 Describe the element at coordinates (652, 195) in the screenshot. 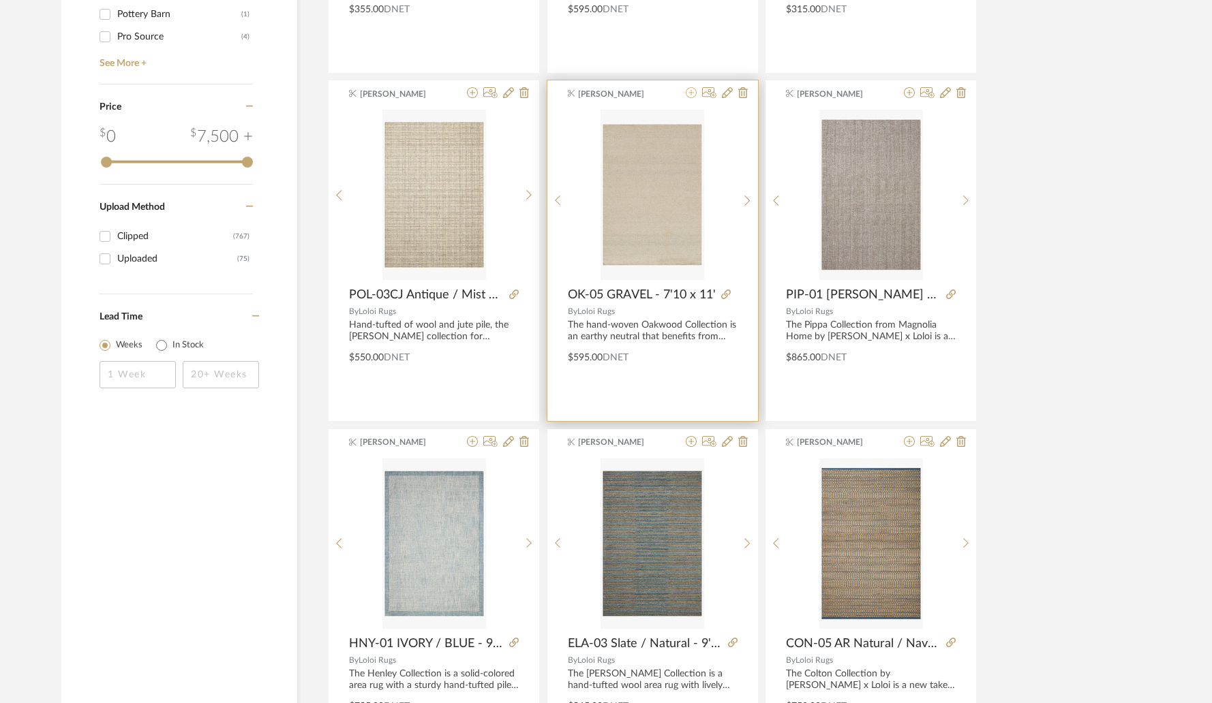

I see `img: OK-05 GRAVEL - 7'10 x 11'` at that location.